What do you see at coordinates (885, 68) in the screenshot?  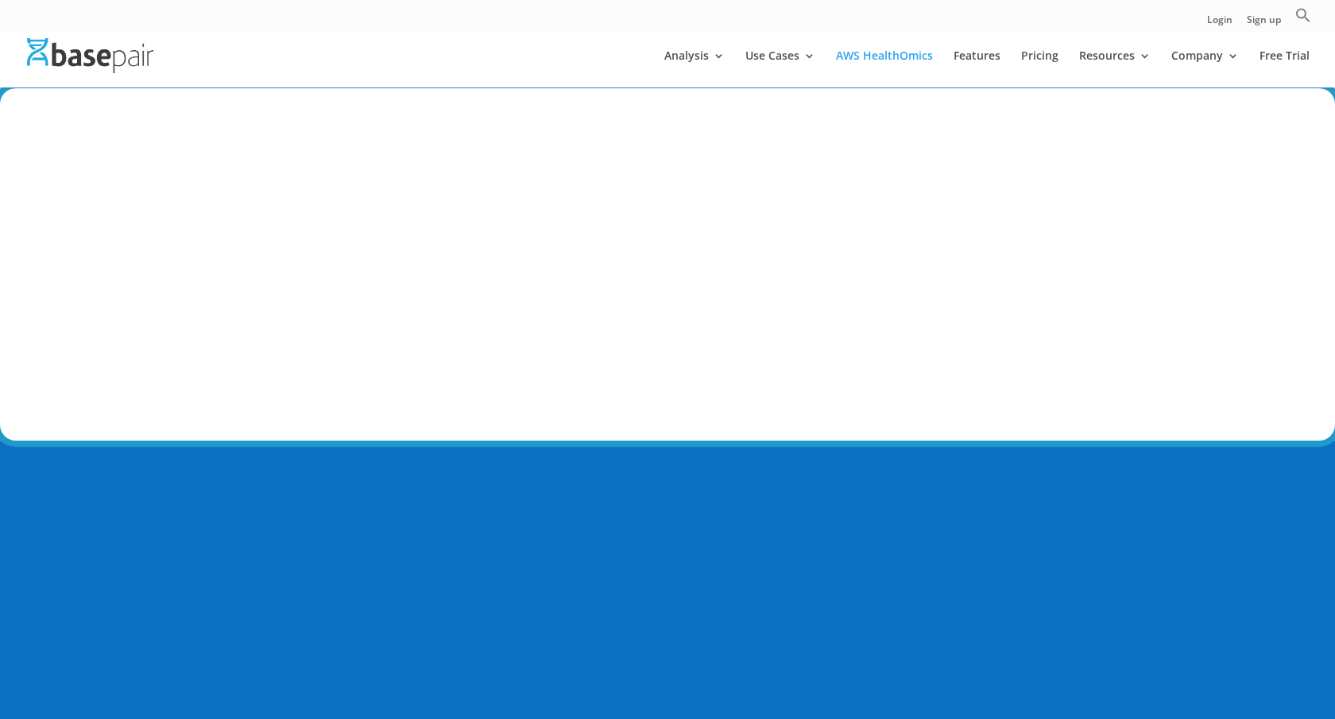 I see `a: AWS HealthOmics` at bounding box center [885, 68].